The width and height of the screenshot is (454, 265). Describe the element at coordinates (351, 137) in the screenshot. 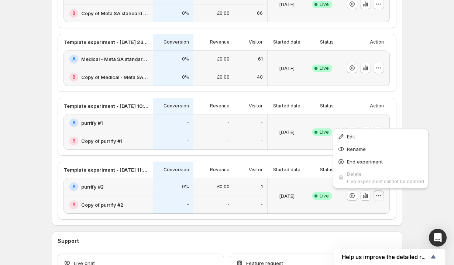

I see `span: Edit` at that location.